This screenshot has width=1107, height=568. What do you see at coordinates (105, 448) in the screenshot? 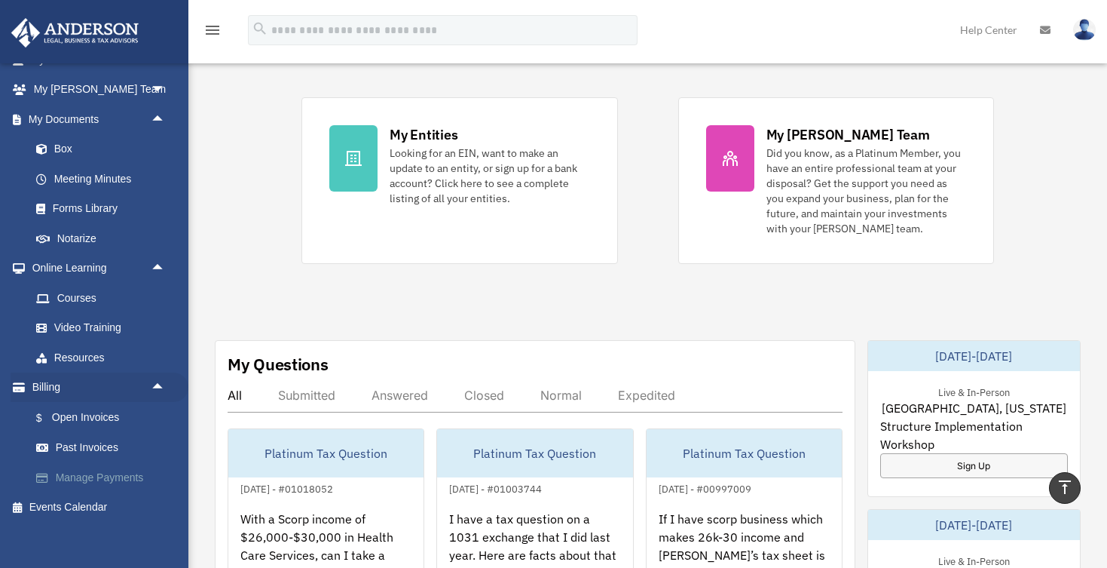
I see `a: Past Invoices` at bounding box center [105, 448].